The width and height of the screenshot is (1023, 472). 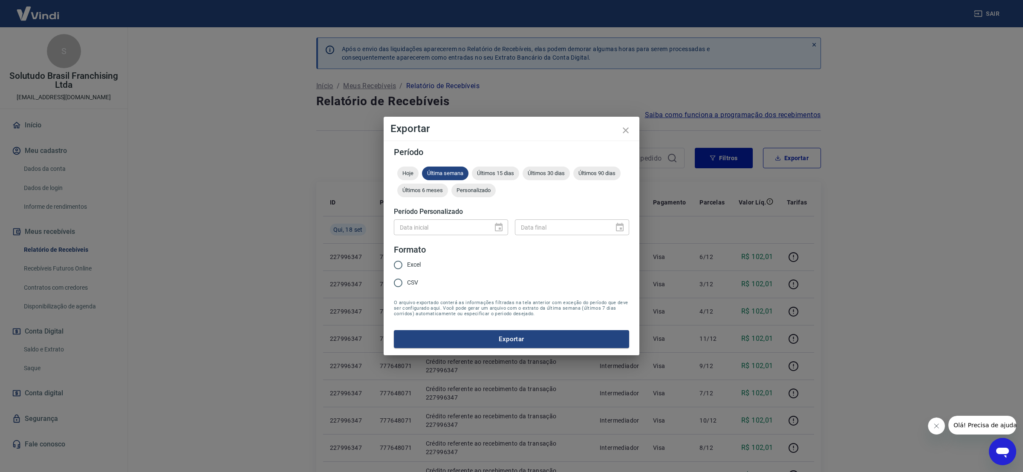 What do you see at coordinates (597, 173) in the screenshot?
I see `span: Últimos 90 dias` at bounding box center [597, 173].